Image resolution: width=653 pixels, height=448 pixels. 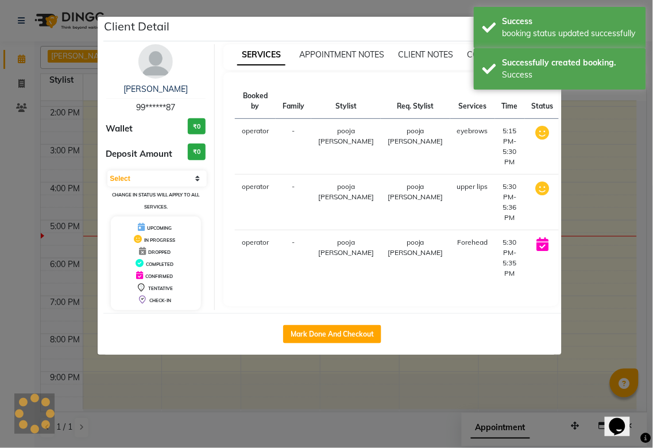 What do you see at coordinates (473, 131) in the screenshot?
I see `div: eyebrows` at bounding box center [473, 131].